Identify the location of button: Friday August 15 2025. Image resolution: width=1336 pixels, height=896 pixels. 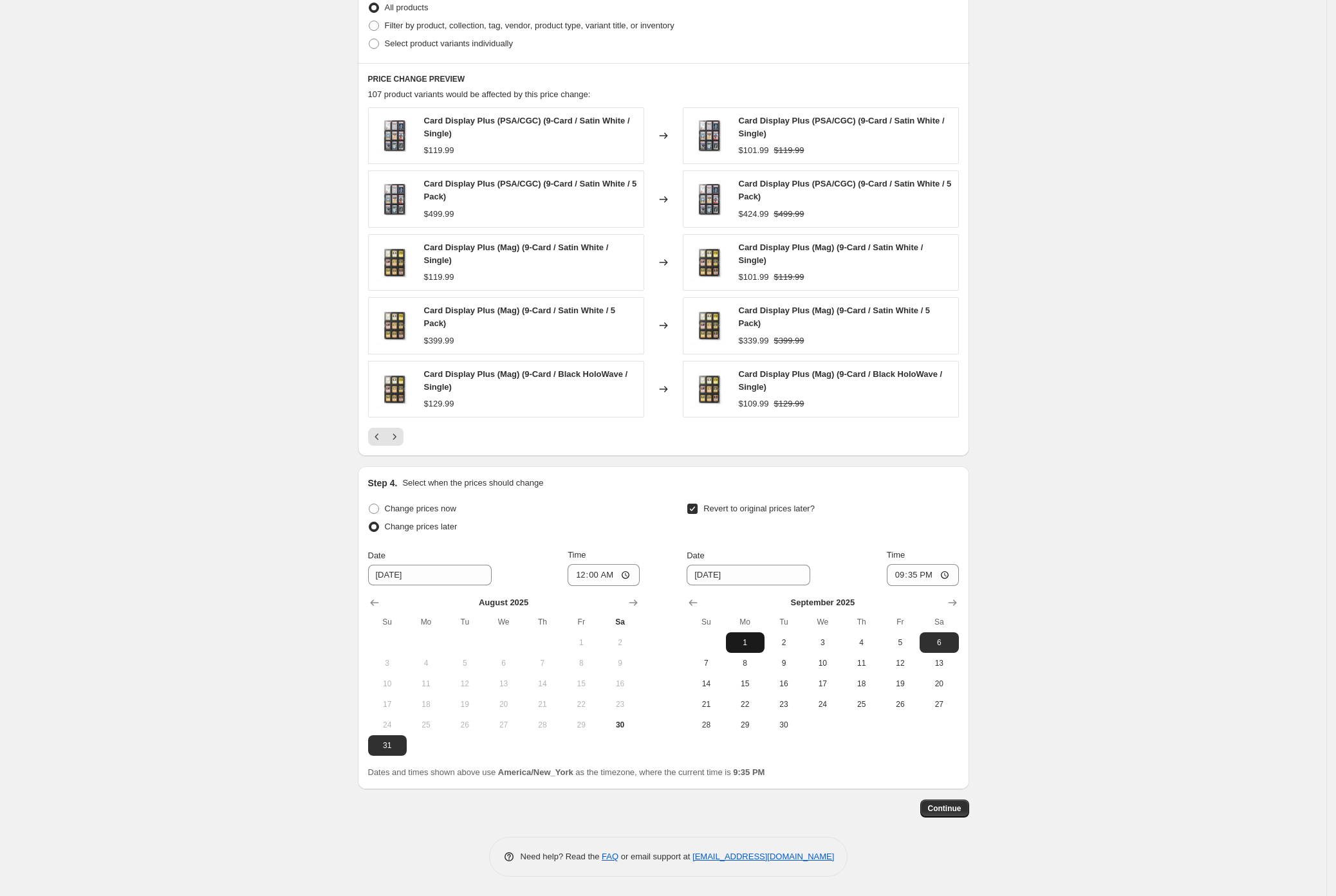
(581, 684).